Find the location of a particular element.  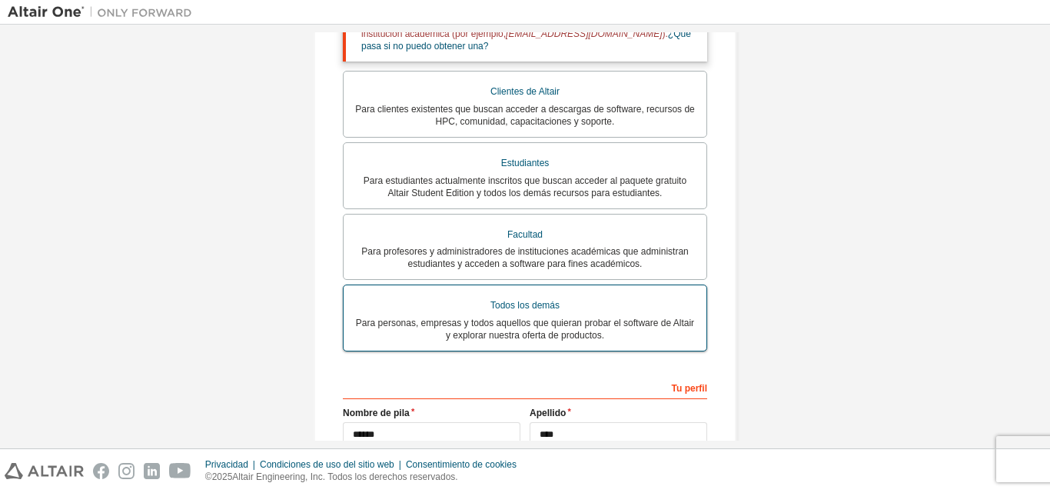

font: Condiciones de uso del sitio web is located at coordinates (327, 464).